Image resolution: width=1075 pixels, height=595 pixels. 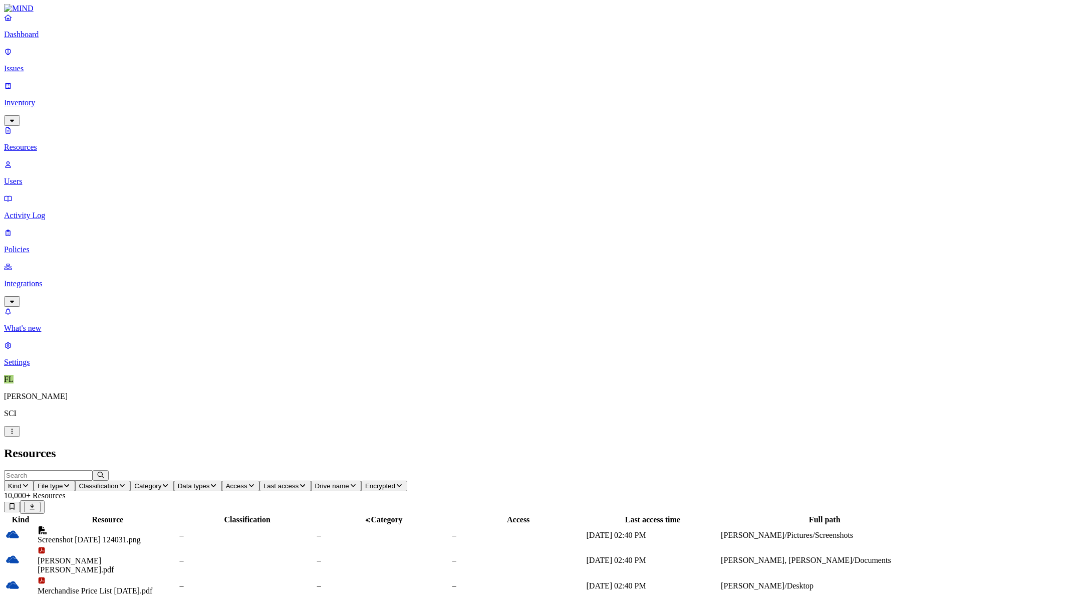 I want to click on span: FL, so click(x=9, y=379).